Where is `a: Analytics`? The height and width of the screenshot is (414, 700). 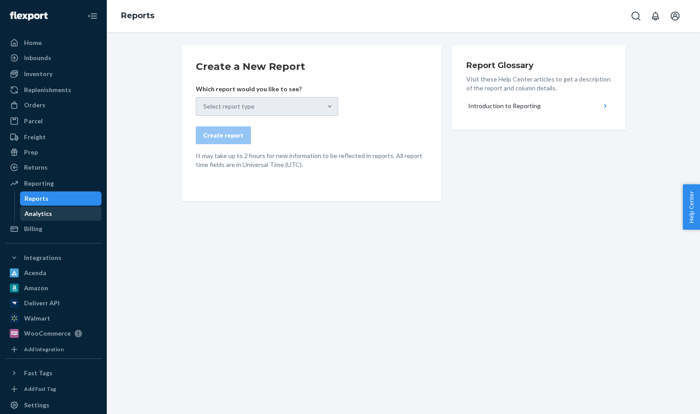
a: Analytics is located at coordinates (61, 214).